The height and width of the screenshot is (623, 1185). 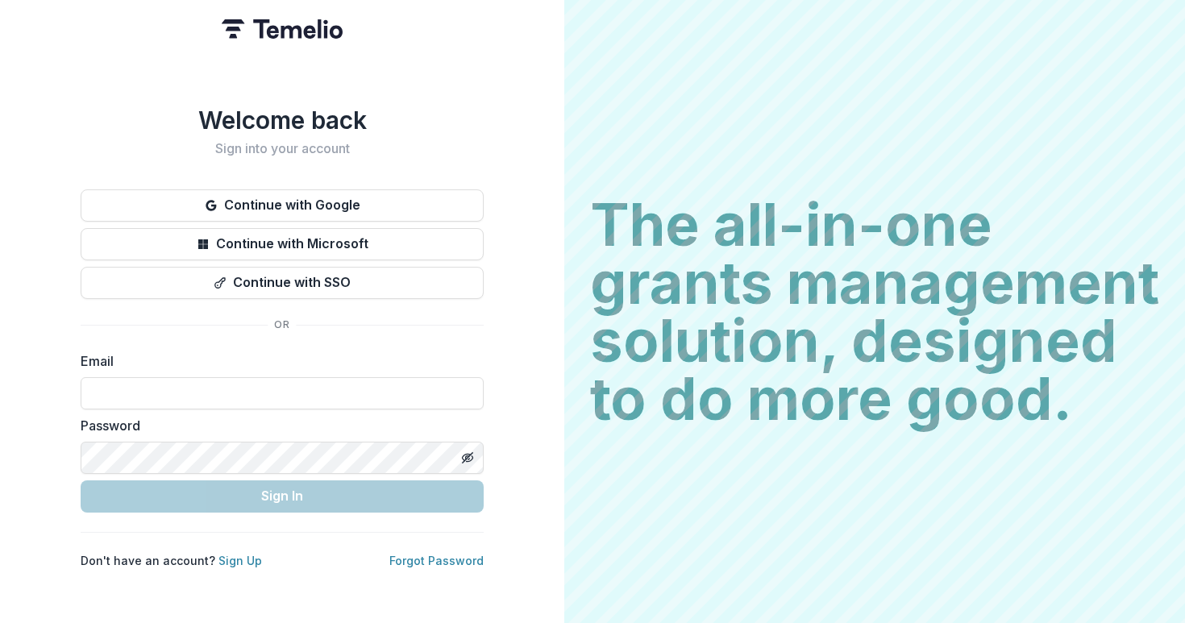 What do you see at coordinates (277, 426) in the screenshot?
I see `label: Password` at bounding box center [277, 426].